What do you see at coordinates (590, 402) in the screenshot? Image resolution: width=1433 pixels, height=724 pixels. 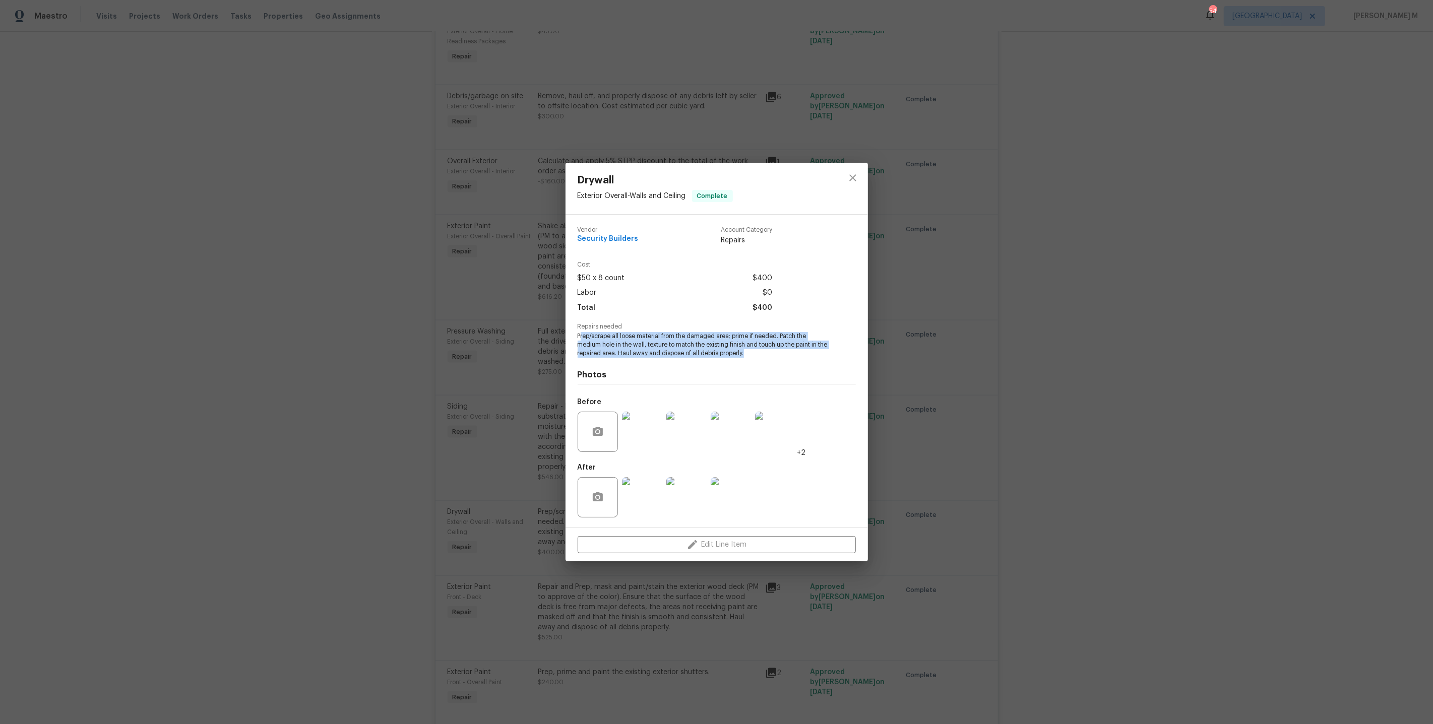 I see `h5: Before` at bounding box center [590, 402].